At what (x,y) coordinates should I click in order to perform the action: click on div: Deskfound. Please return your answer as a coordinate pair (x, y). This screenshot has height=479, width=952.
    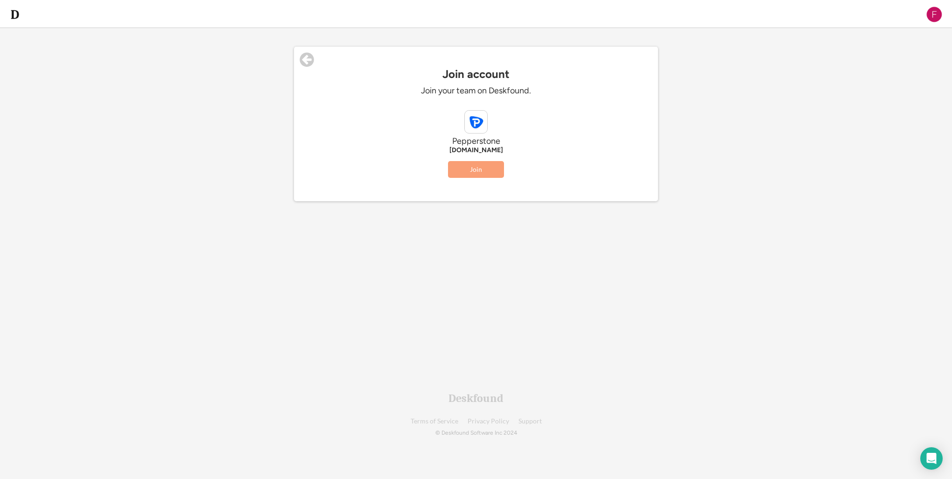
    Looking at the image, I should click on (476, 398).